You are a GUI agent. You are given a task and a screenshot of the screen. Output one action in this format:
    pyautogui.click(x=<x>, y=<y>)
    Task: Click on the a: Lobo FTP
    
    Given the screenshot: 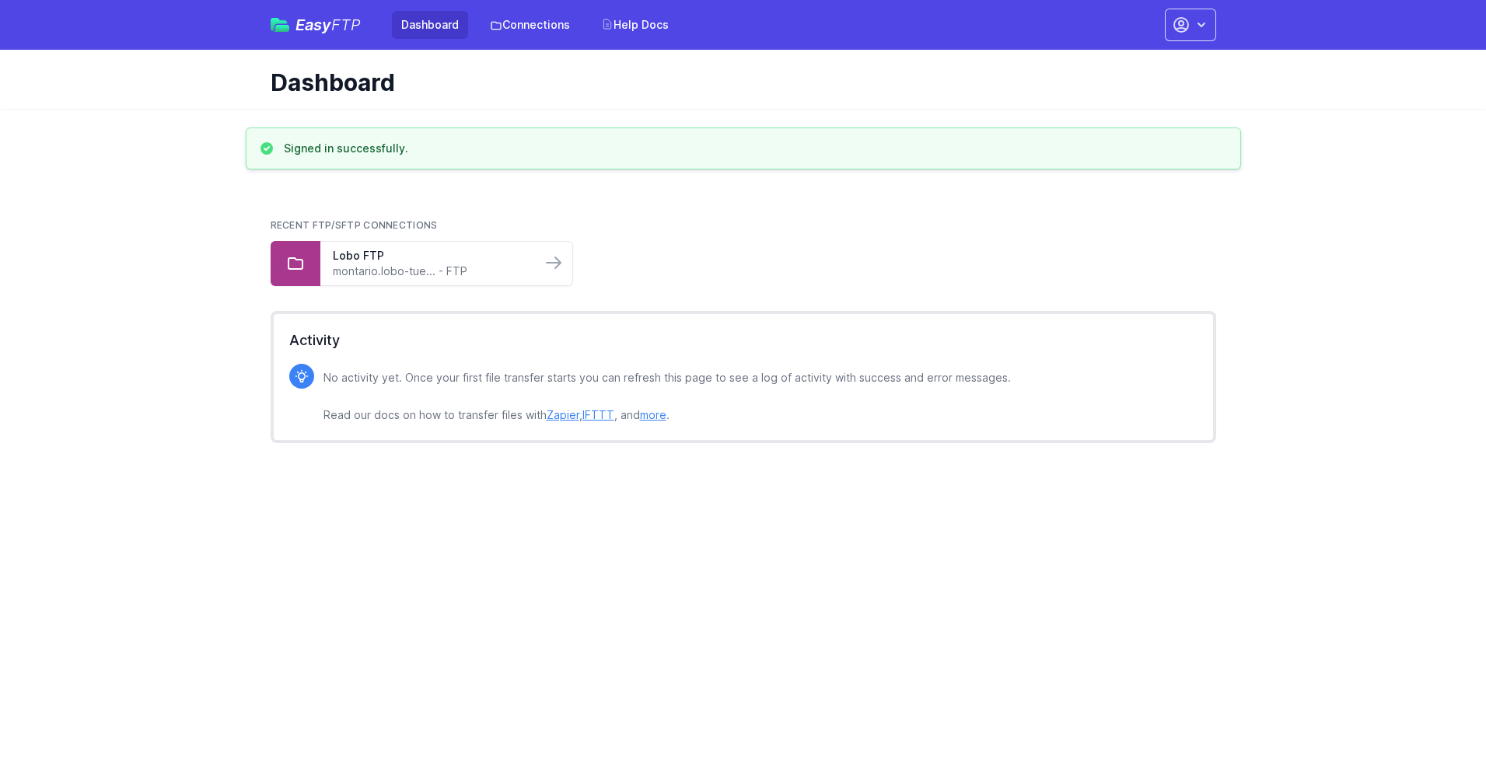 What is the action you would take?
    pyautogui.click(x=431, y=256)
    